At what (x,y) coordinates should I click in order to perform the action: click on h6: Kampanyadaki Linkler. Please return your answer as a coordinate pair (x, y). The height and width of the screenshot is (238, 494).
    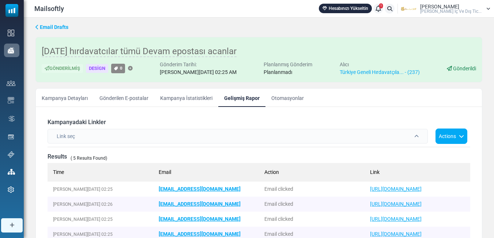
    Looking at the image, I should click on (259, 122).